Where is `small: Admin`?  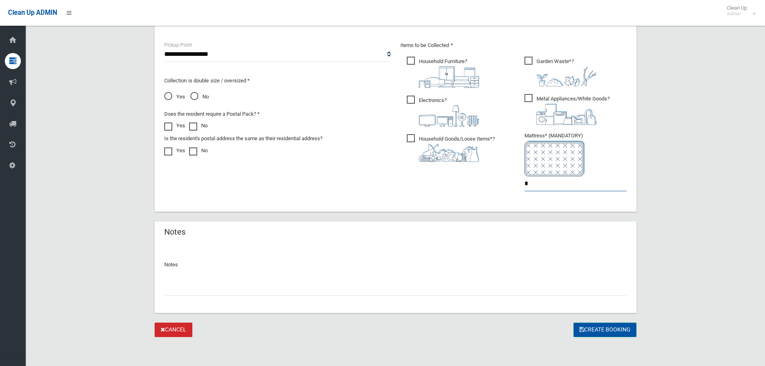
small: Admin is located at coordinates (737, 14).